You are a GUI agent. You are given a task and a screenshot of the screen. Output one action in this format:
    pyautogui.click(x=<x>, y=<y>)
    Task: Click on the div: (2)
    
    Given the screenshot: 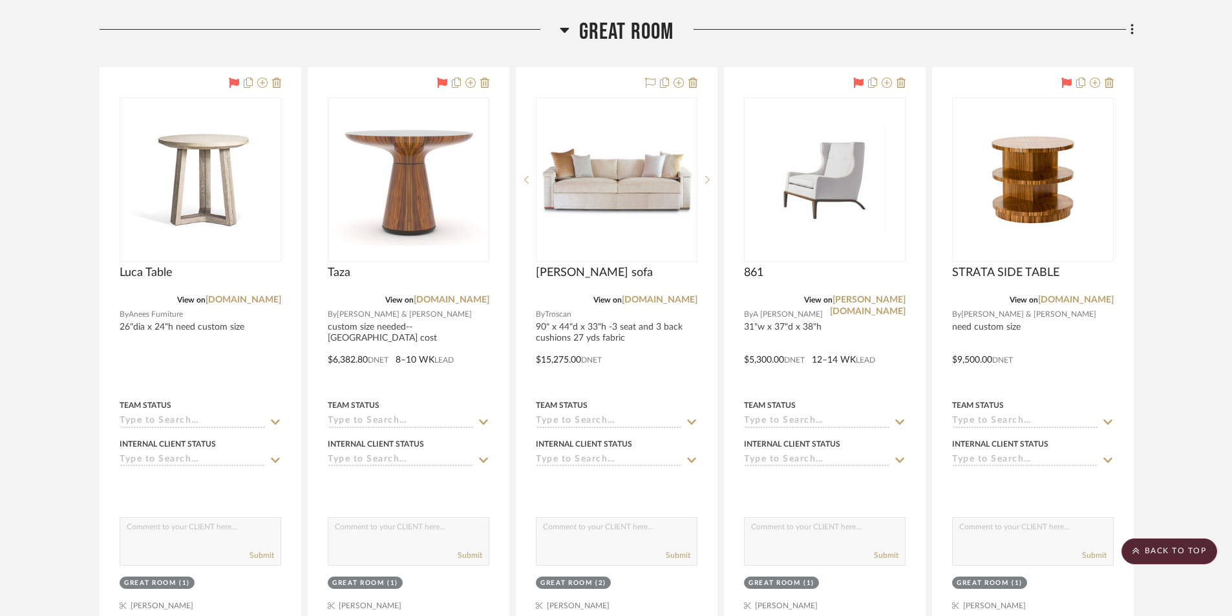 What is the action you would take?
    pyautogui.click(x=600, y=583)
    